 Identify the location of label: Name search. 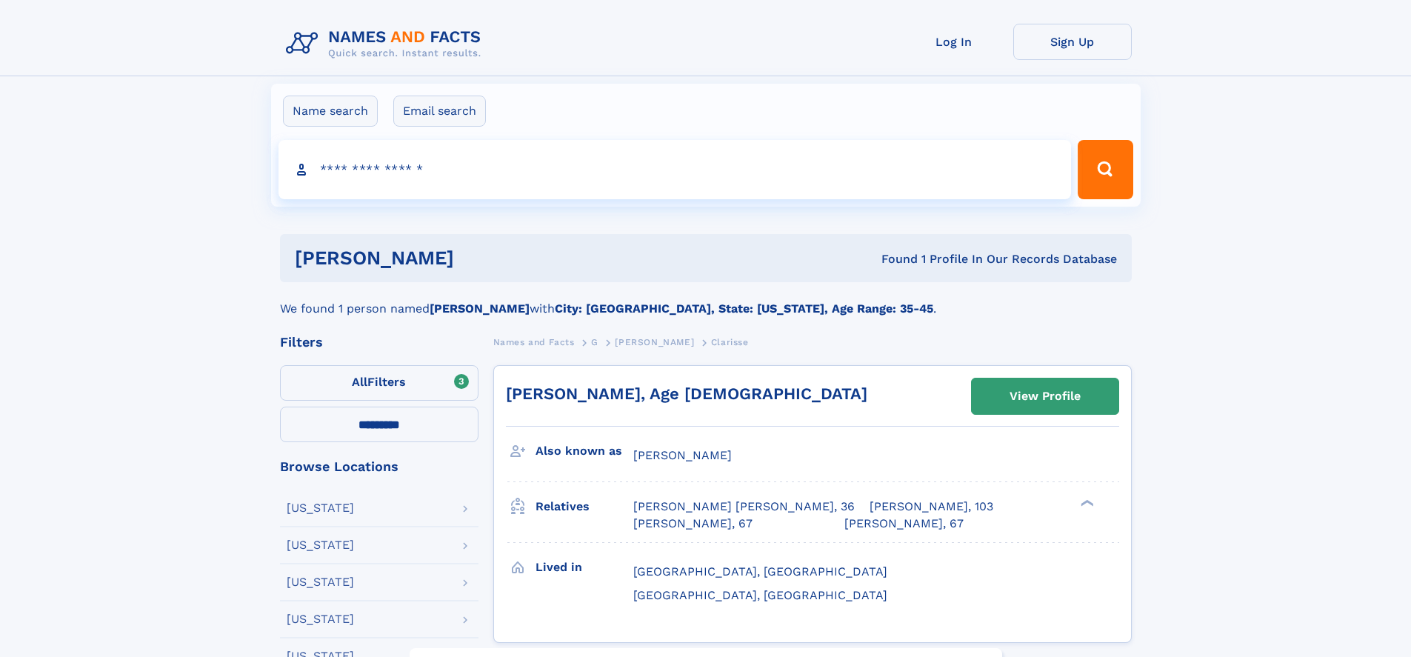
(330, 111).